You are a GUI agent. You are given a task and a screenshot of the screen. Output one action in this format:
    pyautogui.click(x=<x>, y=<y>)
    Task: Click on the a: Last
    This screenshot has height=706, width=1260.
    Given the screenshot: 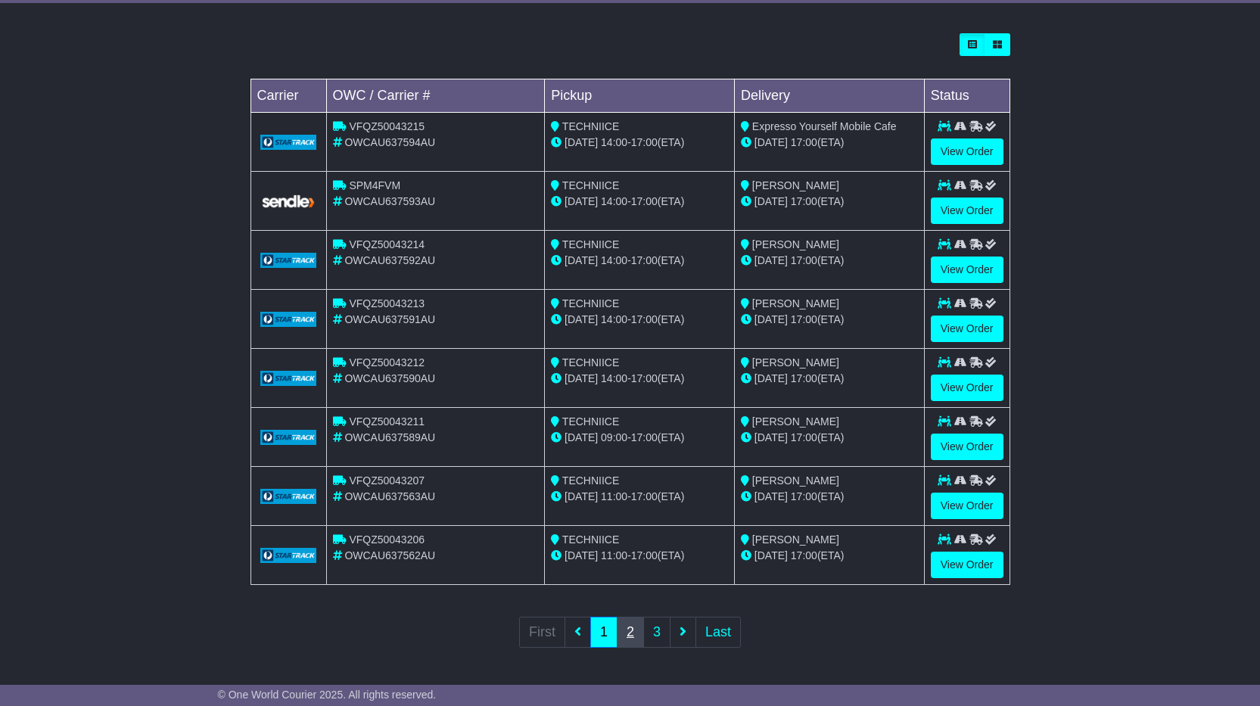 What is the action you would take?
    pyautogui.click(x=718, y=632)
    